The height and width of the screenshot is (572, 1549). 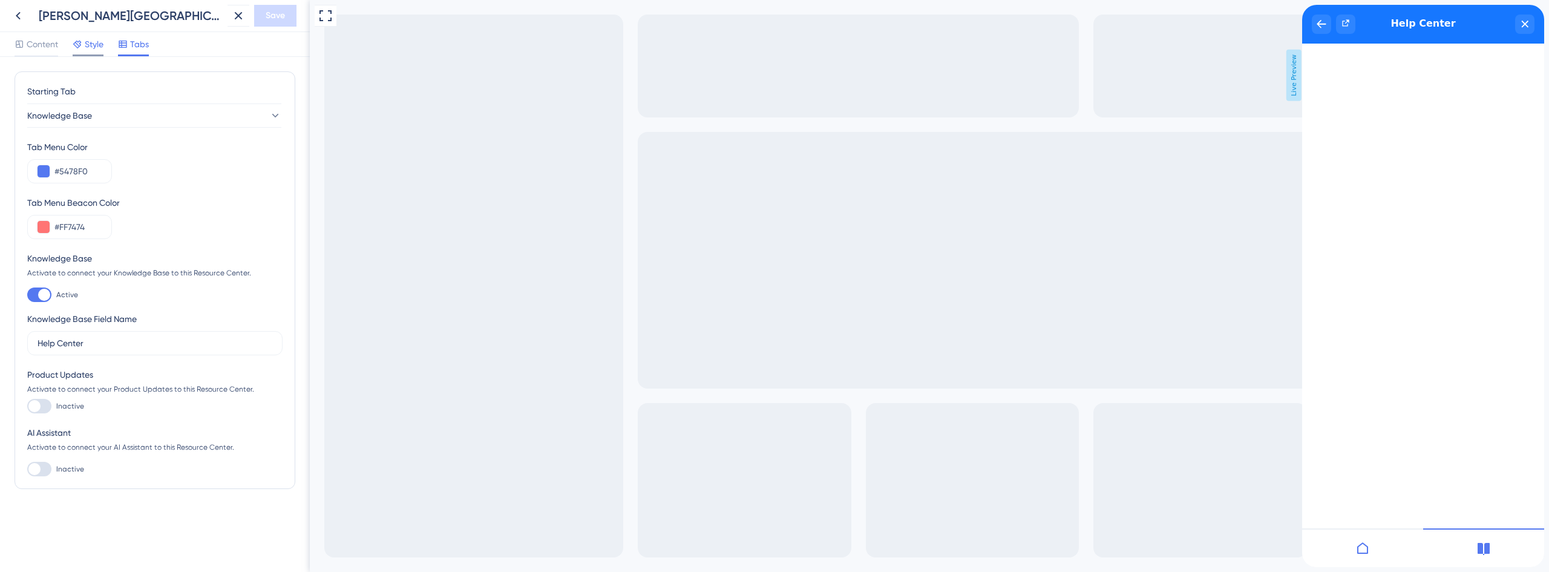 I want to click on div: Knowledge Base, so click(x=155, y=258).